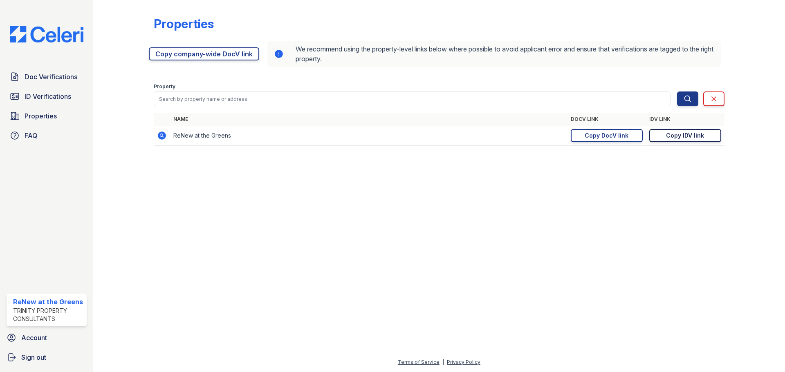 This screenshot has height=372, width=785. Describe the element at coordinates (34, 358) in the screenshot. I see `span: Sign out` at that location.